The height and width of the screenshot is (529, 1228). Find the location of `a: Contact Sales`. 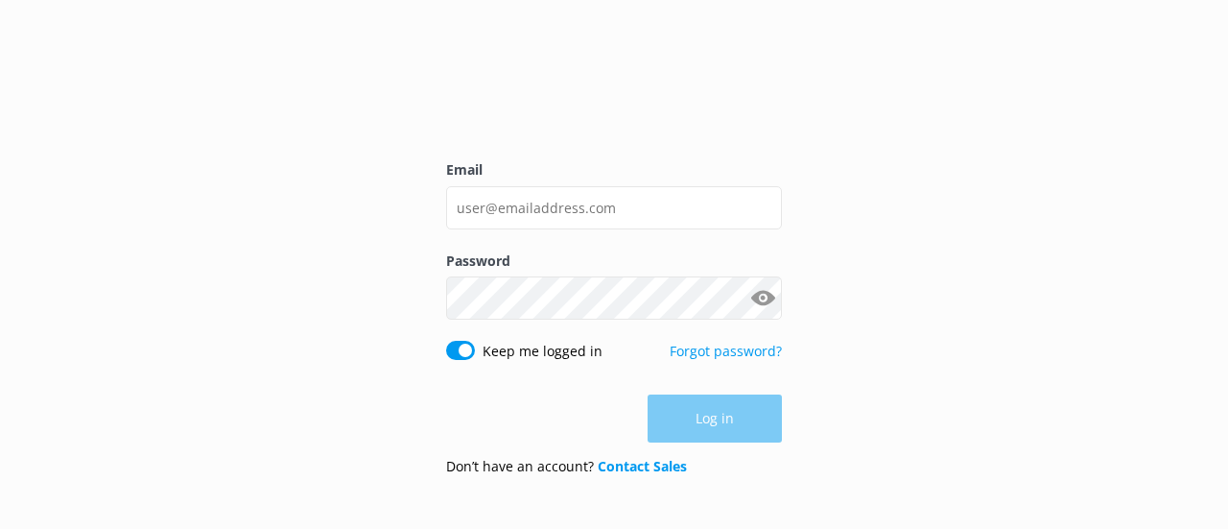

a: Contact Sales is located at coordinates (642, 465).